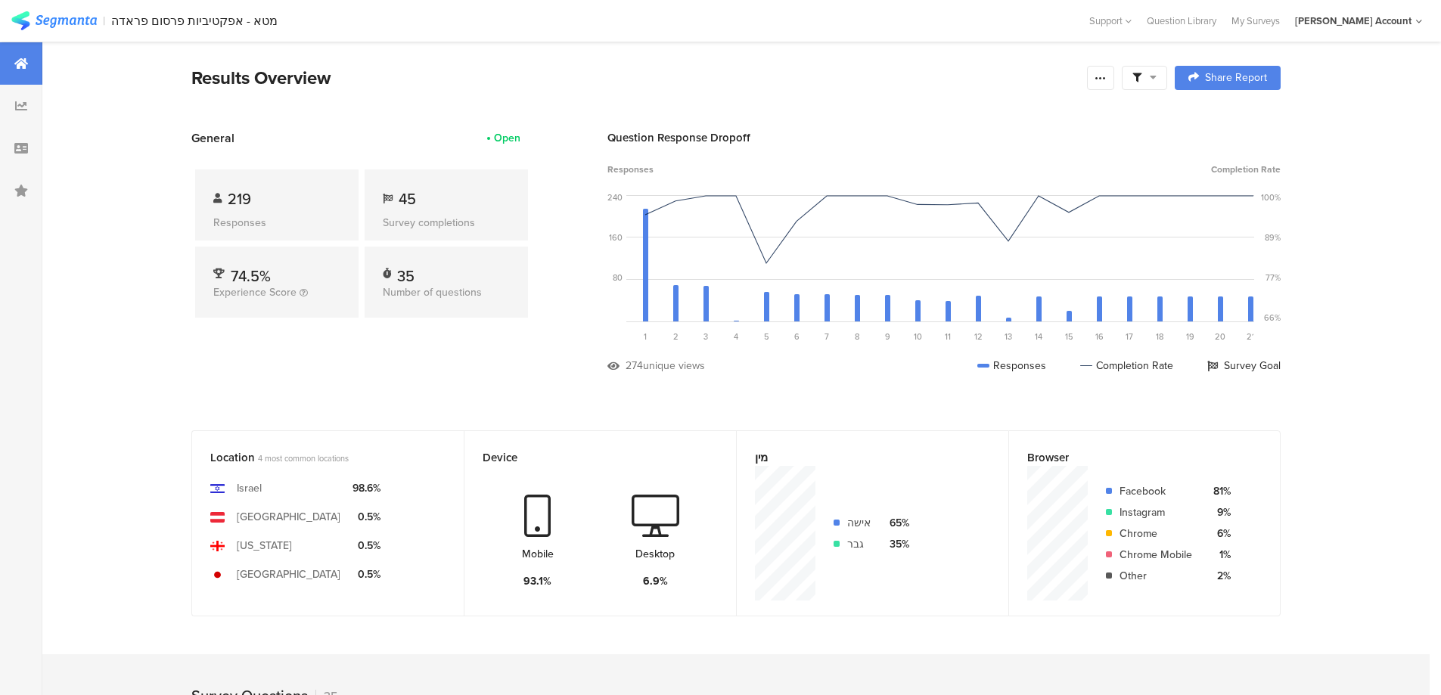 The image size is (1441, 695). What do you see at coordinates (736, 337) in the screenshot?
I see `span: 4` at bounding box center [736, 337].